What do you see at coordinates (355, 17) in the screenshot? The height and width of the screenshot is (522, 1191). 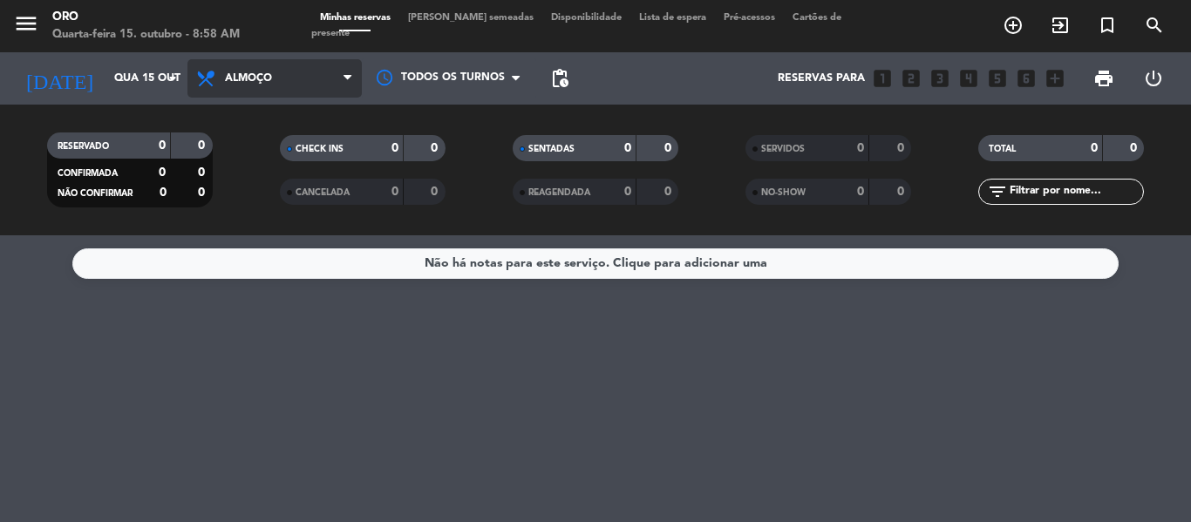 I see `span: Minhas reservas` at bounding box center [355, 17].